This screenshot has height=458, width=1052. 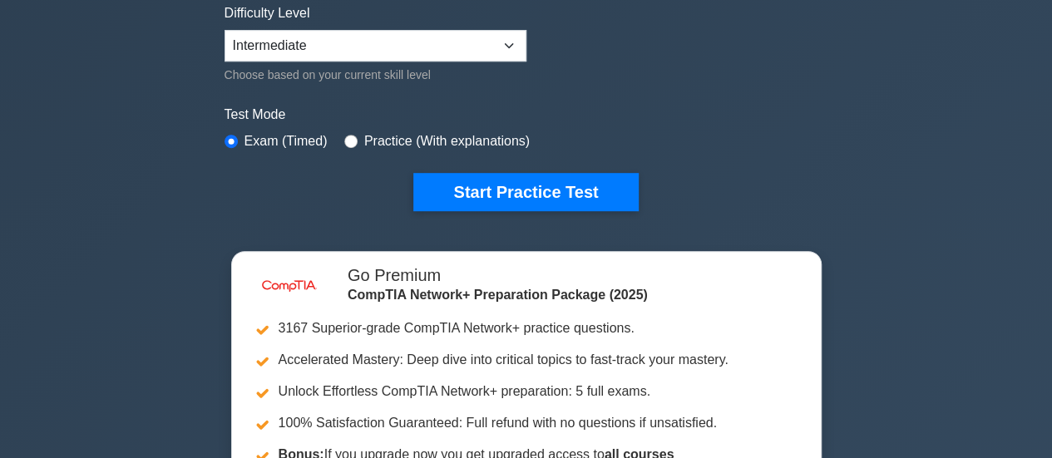 I want to click on div: Choose based on your current skill level, so click(x=375, y=75).